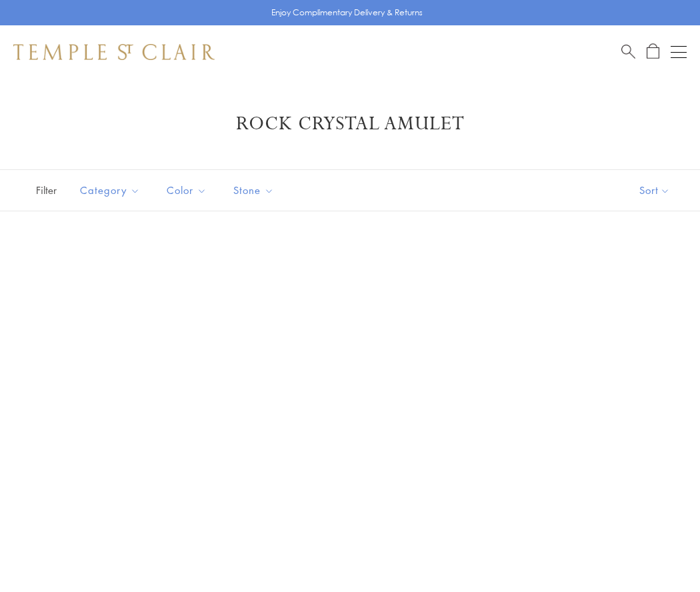 The height and width of the screenshot is (592, 700). I want to click on img: Temple St. Clair, so click(114, 52).